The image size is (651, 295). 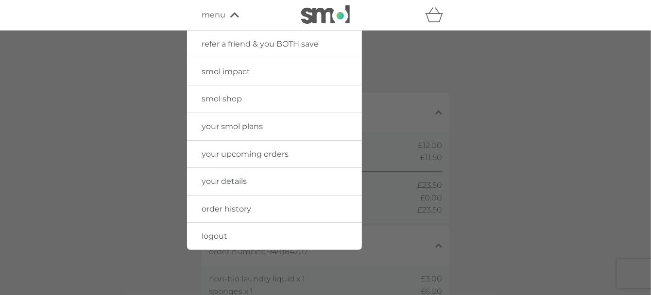 I want to click on a: order history, so click(x=274, y=209).